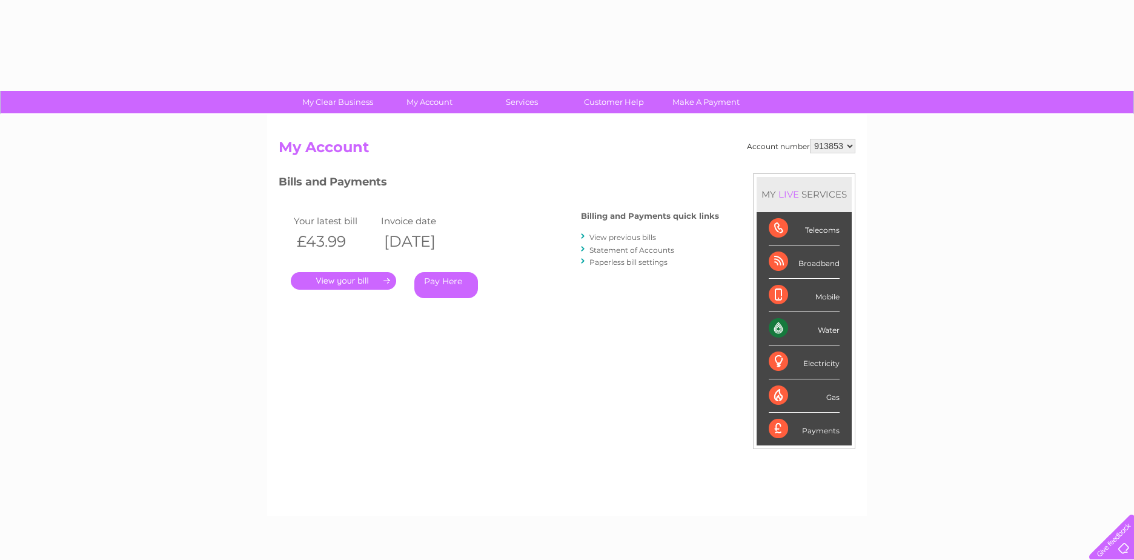 The height and width of the screenshot is (560, 1134). What do you see at coordinates (804, 228) in the screenshot?
I see `div: Telecoms` at bounding box center [804, 228].